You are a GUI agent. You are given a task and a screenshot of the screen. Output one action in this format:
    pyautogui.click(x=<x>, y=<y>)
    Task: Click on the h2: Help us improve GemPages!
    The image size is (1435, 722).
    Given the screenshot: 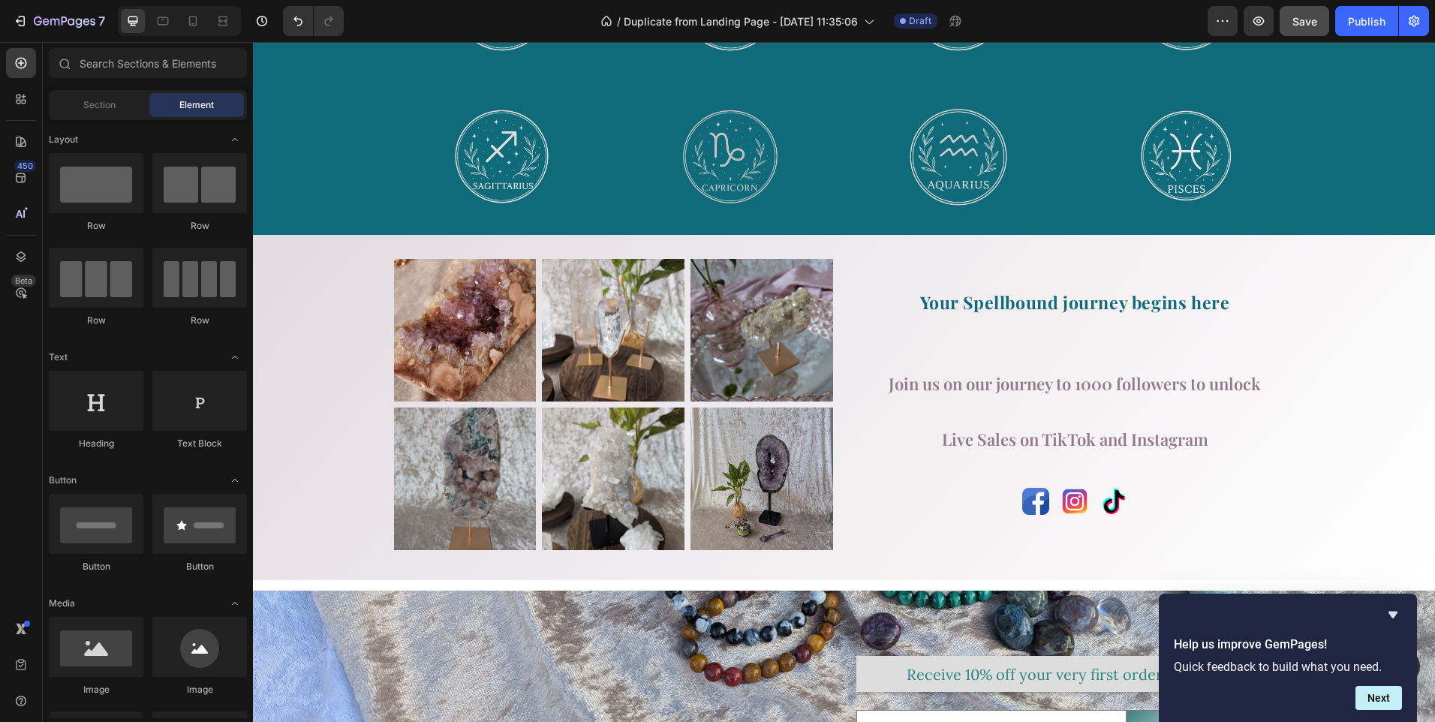 What is the action you would take?
    pyautogui.click(x=1288, y=645)
    